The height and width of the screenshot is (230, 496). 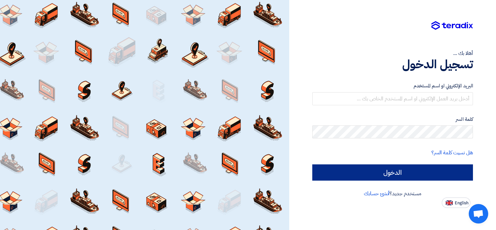 I want to click on input: الدخول, so click(x=393, y=173).